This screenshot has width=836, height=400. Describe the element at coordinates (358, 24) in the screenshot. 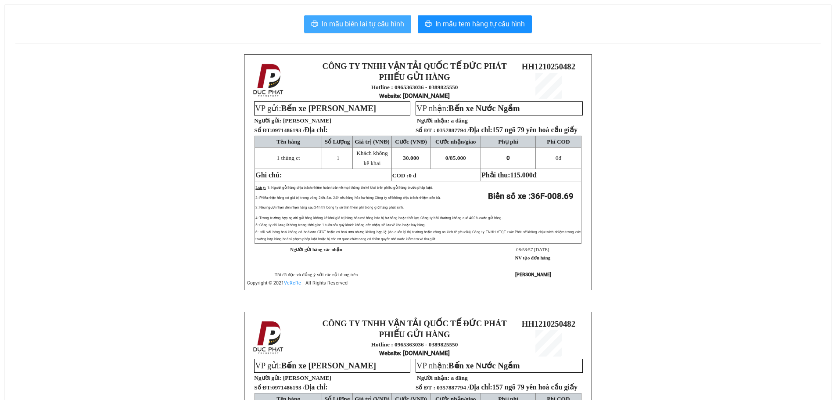

I see `button: printerIn mẫu biên lai tự cấu hình` at that location.